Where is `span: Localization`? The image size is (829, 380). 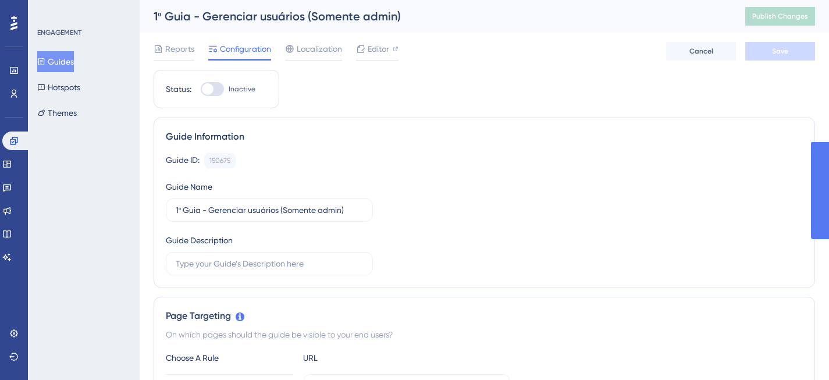 span: Localization is located at coordinates (319, 49).